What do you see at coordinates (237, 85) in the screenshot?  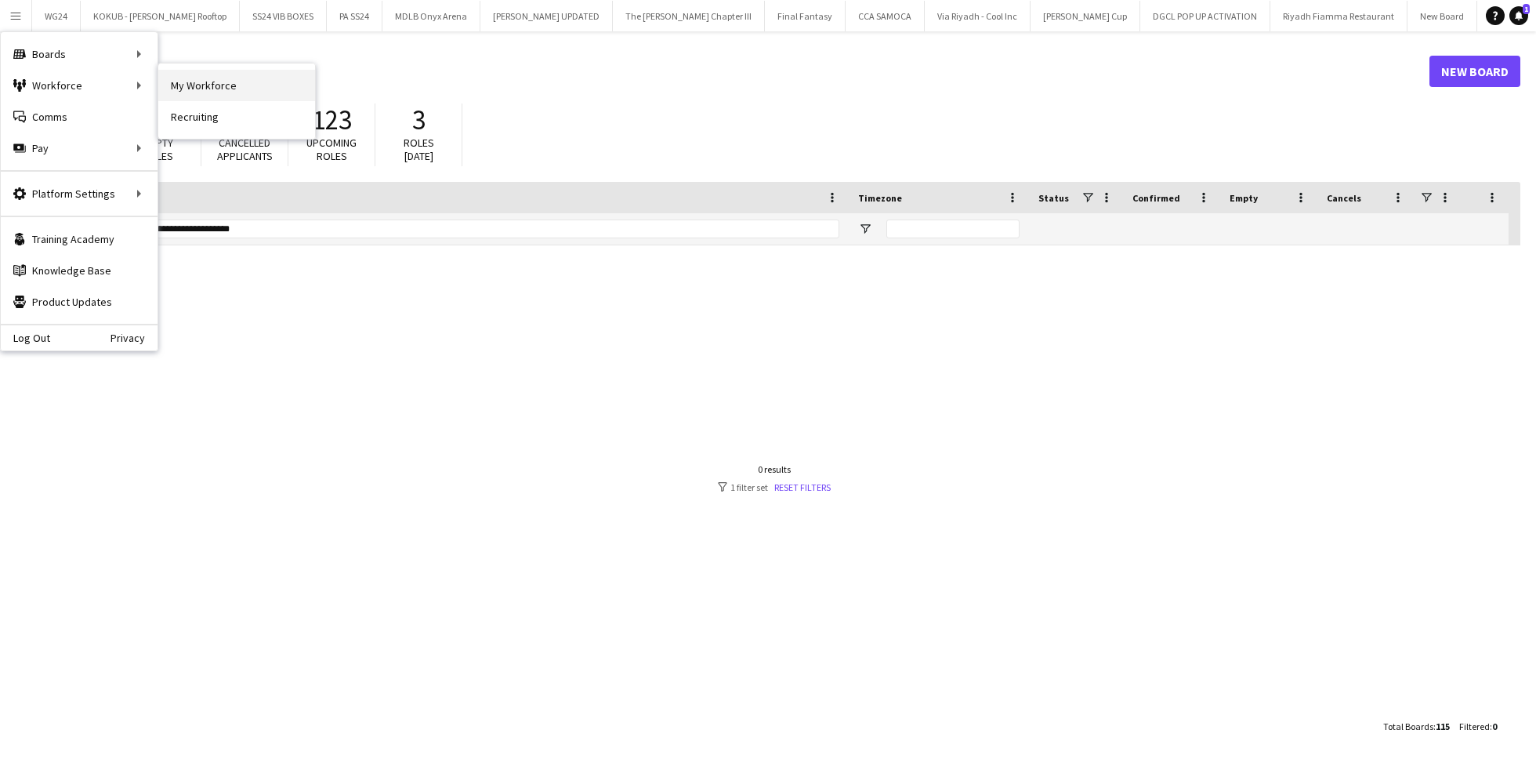 I see `a: My Workforce` at bounding box center [237, 85].